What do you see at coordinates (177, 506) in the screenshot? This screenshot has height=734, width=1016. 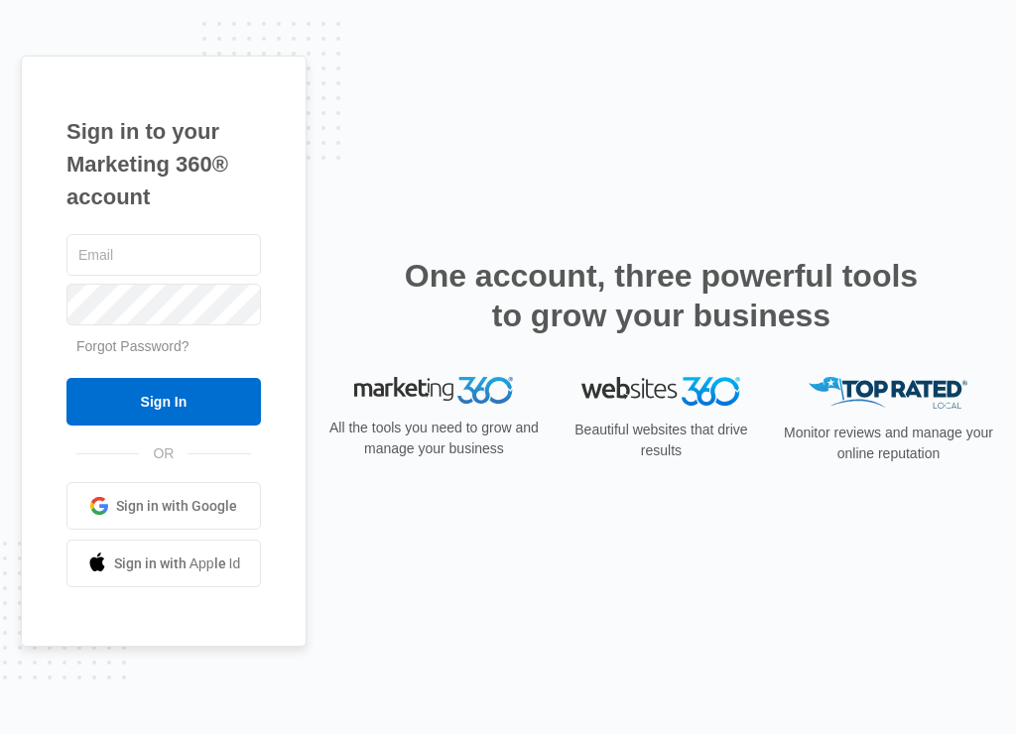 I see `span: Sign in with Google` at bounding box center [177, 506].